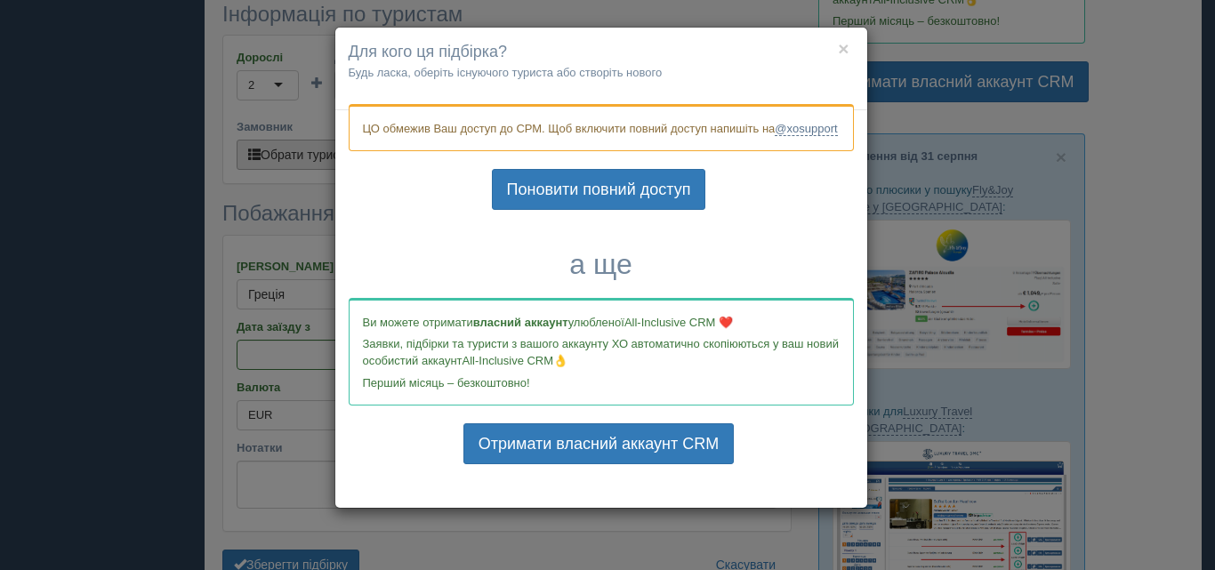 The width and height of the screenshot is (1215, 570). What do you see at coordinates (601, 352) in the screenshot?
I see `p: Заявки, підбірки та туристи з вашого аккаунту ХО автоматично скопіюються у ваш новий особистий ак...` at bounding box center [601, 352].